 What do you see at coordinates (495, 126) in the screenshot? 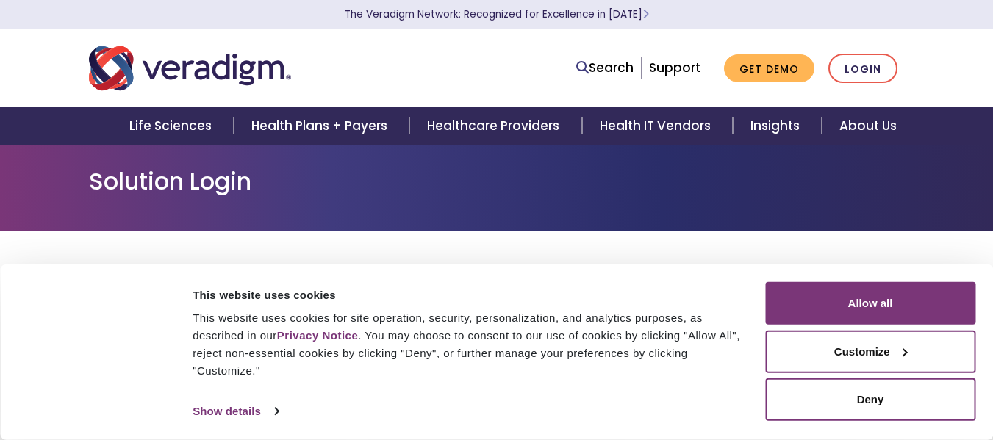
I see `a: Healthcare Providers` at bounding box center [495, 126].